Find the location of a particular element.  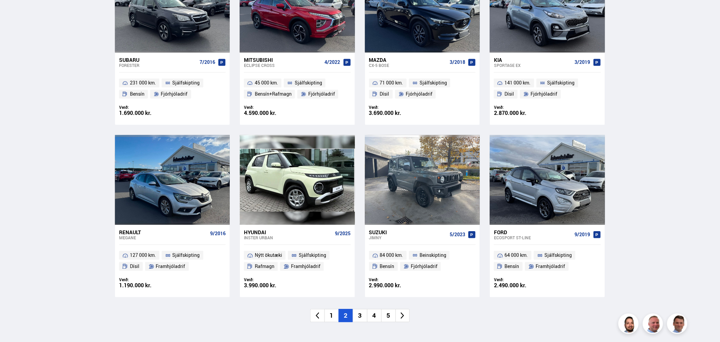

span: 45 000 km. is located at coordinates (266, 83).